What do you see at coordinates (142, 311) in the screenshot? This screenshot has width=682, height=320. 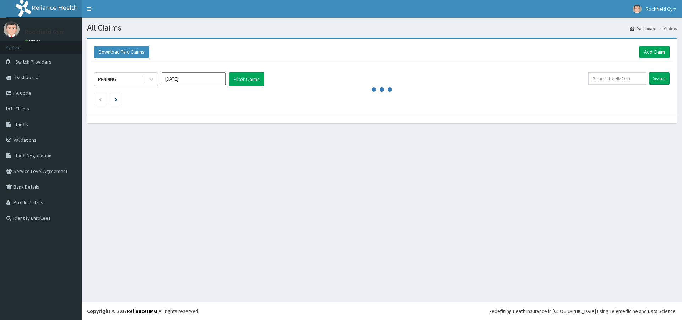 I see `a: RelianceHMO` at bounding box center [142, 311].